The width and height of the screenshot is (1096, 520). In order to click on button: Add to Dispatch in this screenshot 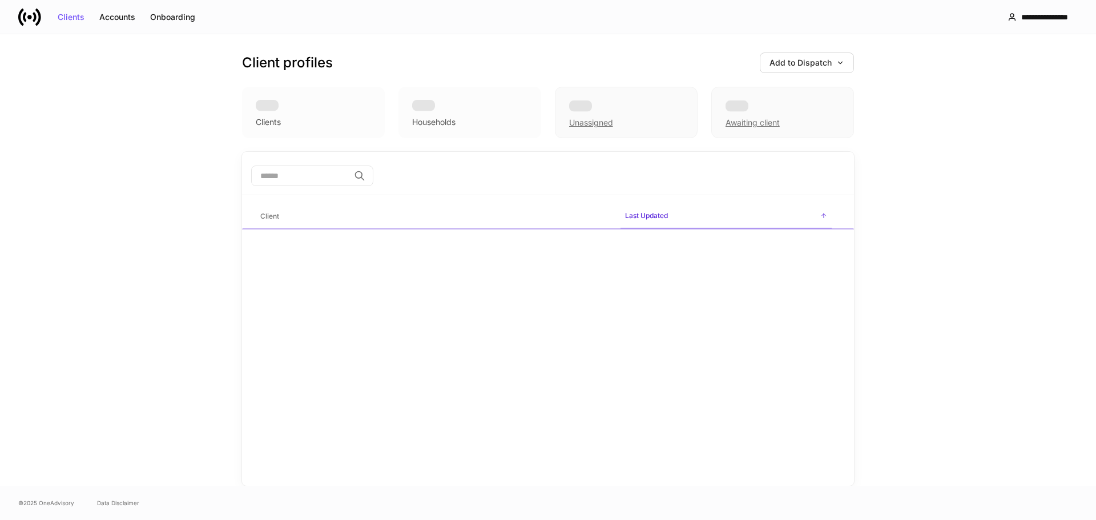, I will do `click(807, 63)`.